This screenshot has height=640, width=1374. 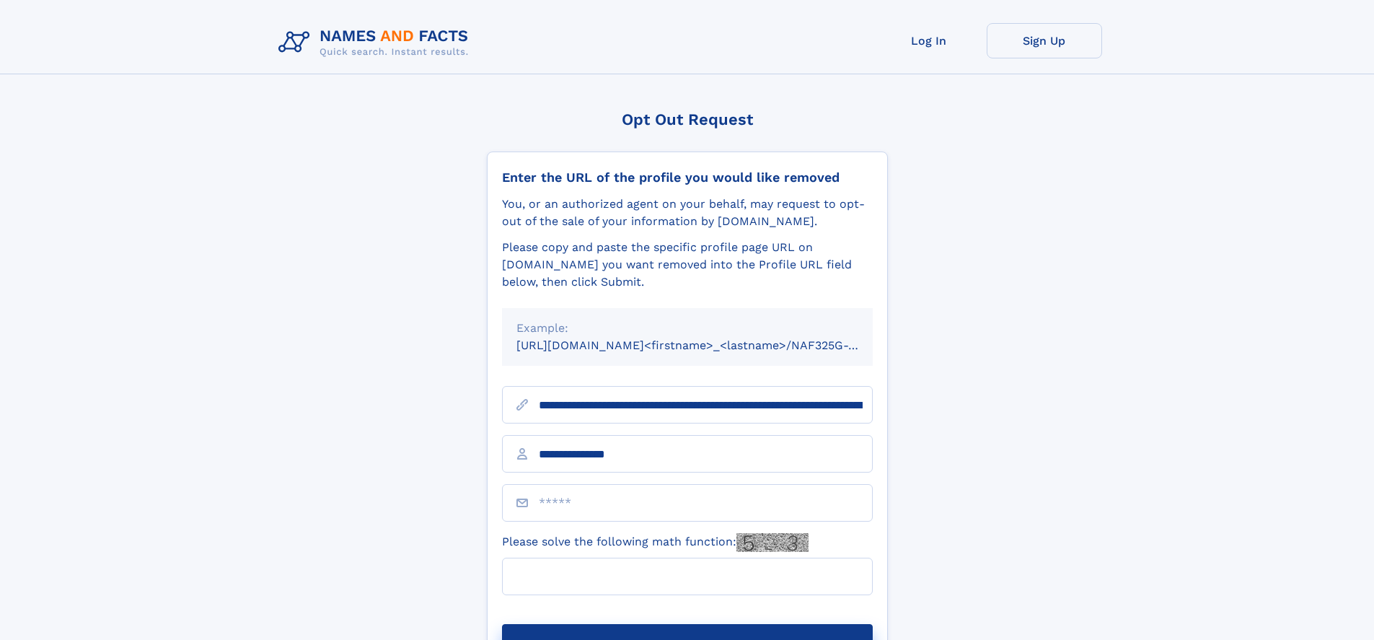 What do you see at coordinates (655, 542) in the screenshot?
I see `label: Please solve the following math function:` at bounding box center [655, 542].